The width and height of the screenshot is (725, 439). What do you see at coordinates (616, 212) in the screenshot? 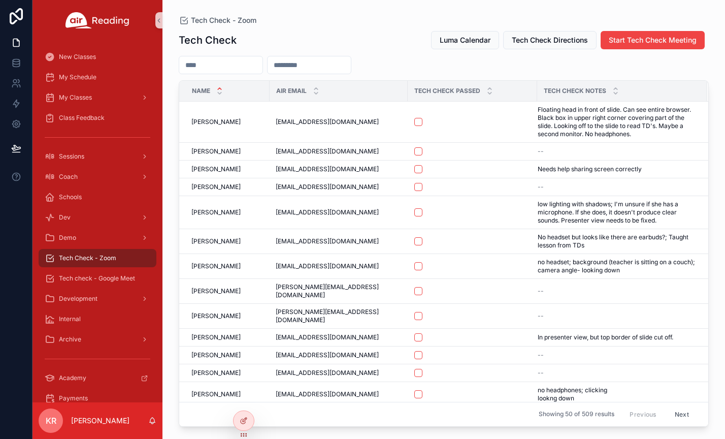
I see `span: low lighting with shadows; I'm unsure if she has a microphone. If she does, it doesn't produce cl...` at bounding box center [616, 212].